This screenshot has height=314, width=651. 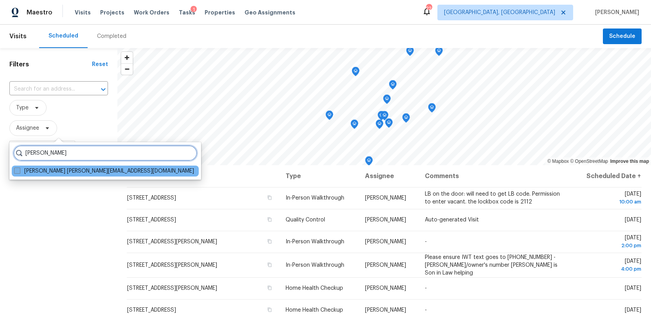 I want to click on th: Scheduled Date ↑, so click(x=607, y=176).